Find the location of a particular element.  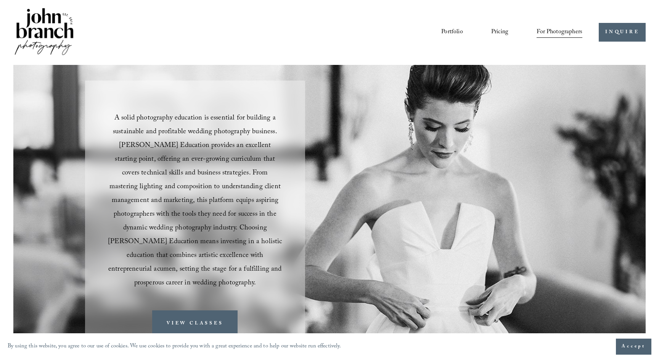

span: For Photographers is located at coordinates (559, 32).